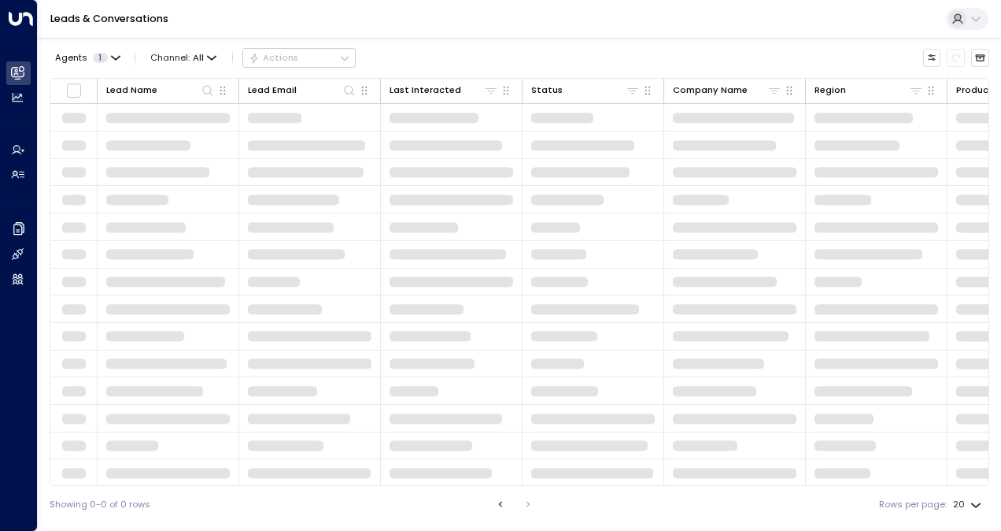 This screenshot has height=531, width=1001. What do you see at coordinates (913, 504) in the screenshot?
I see `label: Rows per page:` at bounding box center [913, 504].